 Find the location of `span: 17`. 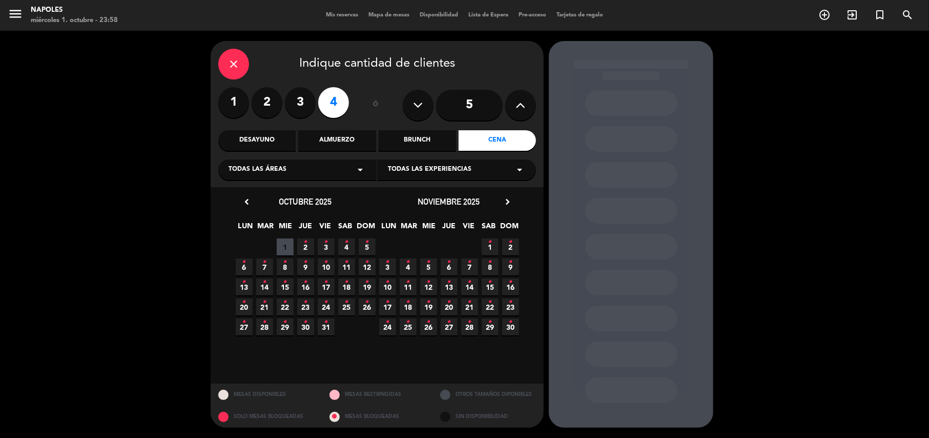

span: 17 is located at coordinates (388, 307).